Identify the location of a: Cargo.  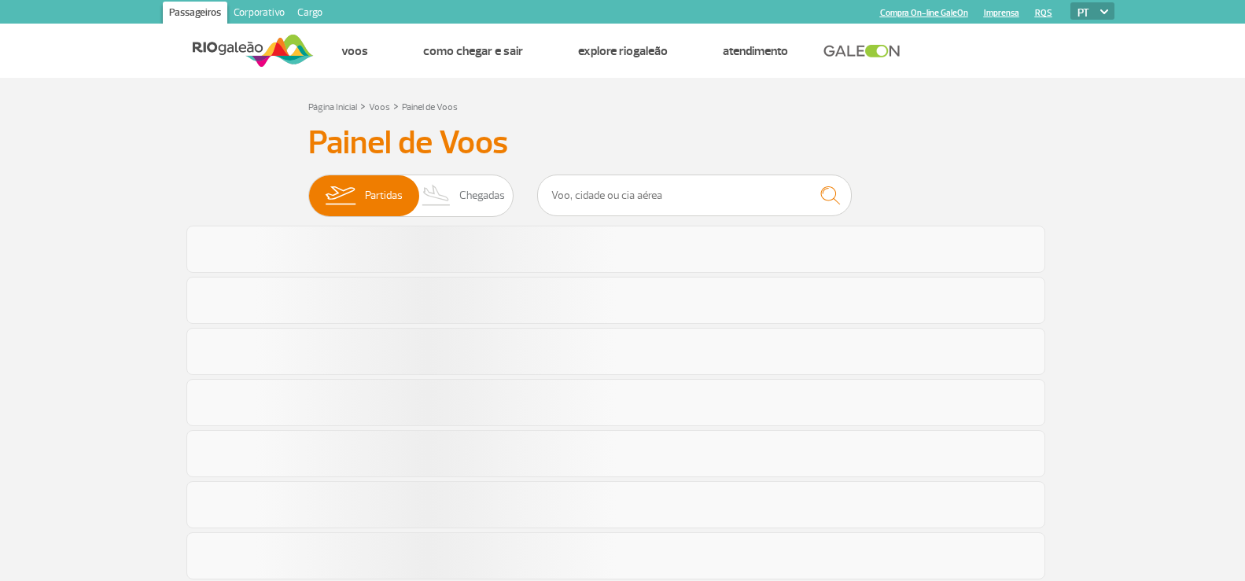
(310, 14).